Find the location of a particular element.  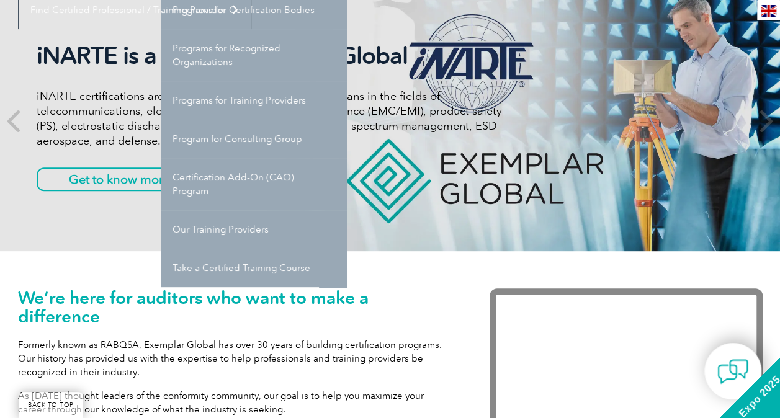

img: contact-chat.png is located at coordinates (733, 372).